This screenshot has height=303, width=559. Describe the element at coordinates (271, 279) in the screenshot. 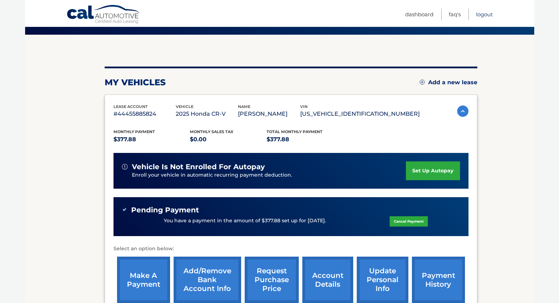

I see `a: request purchase price` at that location.